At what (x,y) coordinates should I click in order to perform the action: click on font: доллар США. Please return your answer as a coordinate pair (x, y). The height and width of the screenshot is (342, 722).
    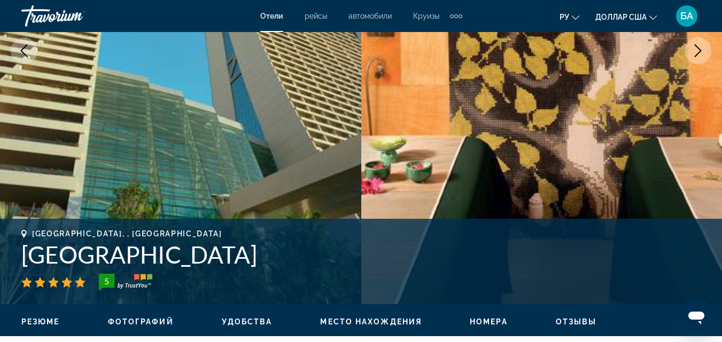
    Looking at the image, I should click on (621, 17).